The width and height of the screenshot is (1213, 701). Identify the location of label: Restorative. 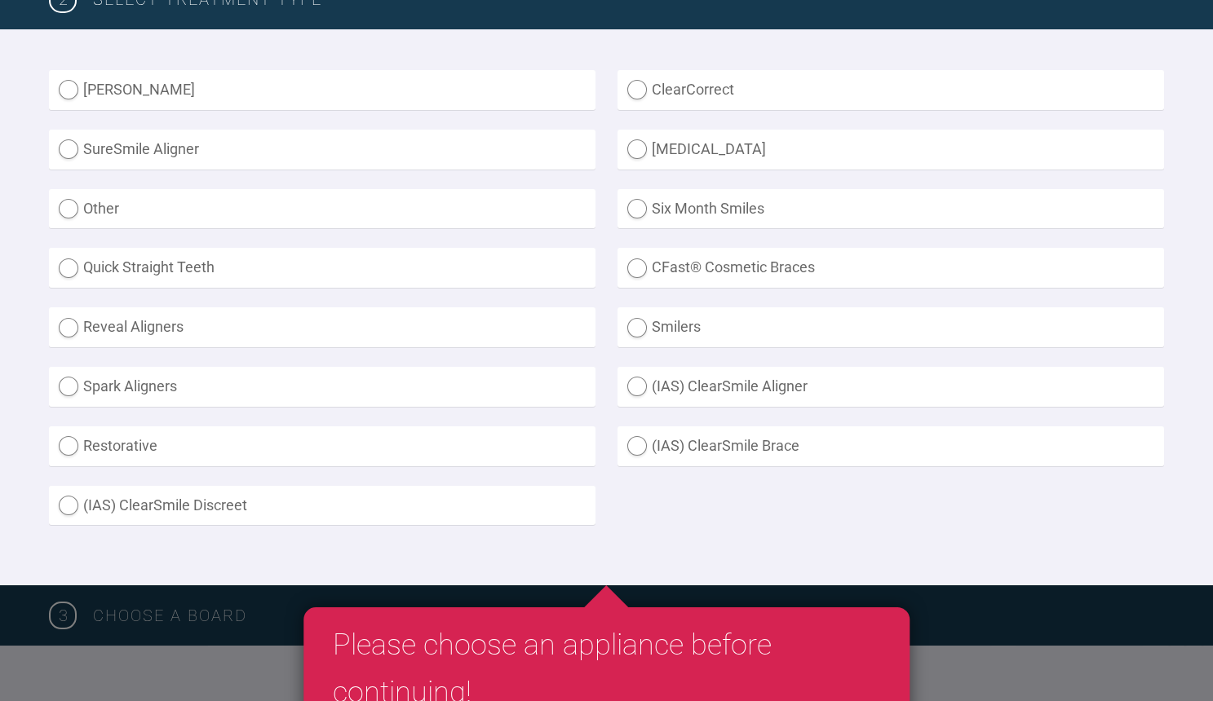
(322, 446).